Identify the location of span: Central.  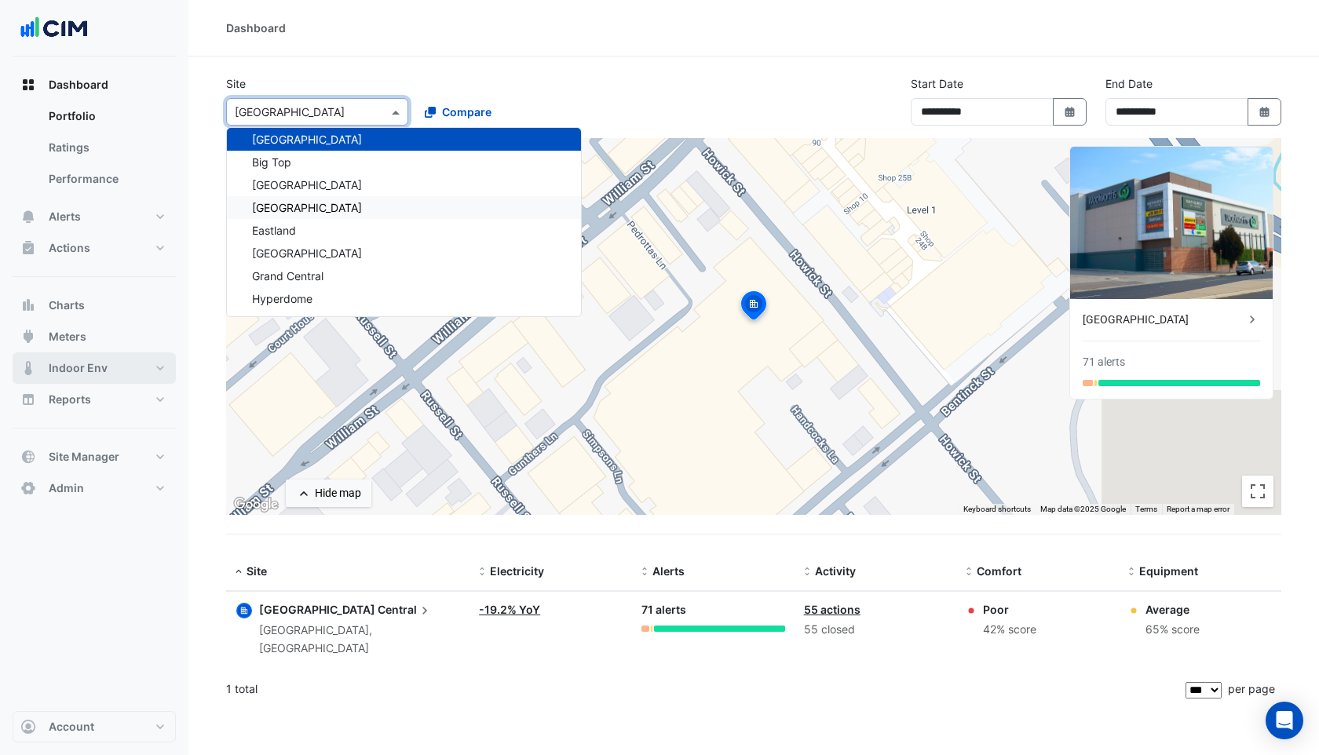
(405, 610).